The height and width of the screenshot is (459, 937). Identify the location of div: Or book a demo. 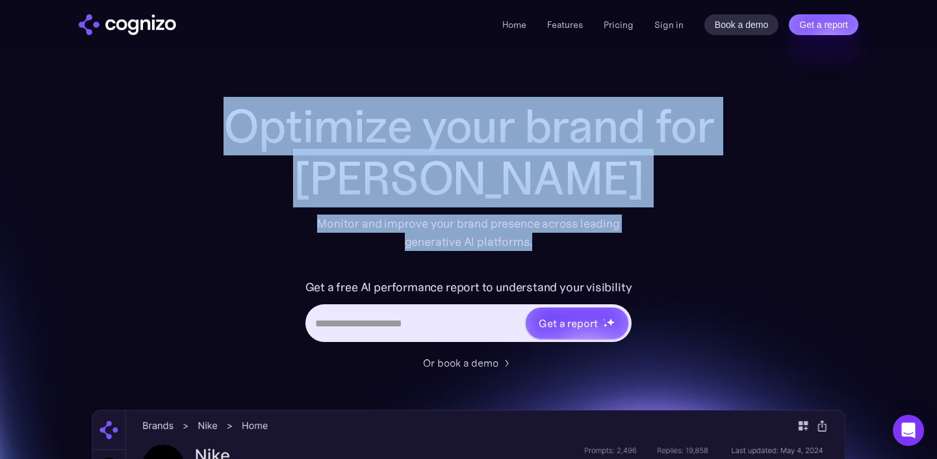
(461, 363).